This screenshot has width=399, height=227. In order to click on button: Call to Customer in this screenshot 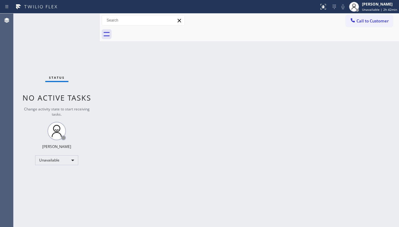, I will do `click(369, 21)`.